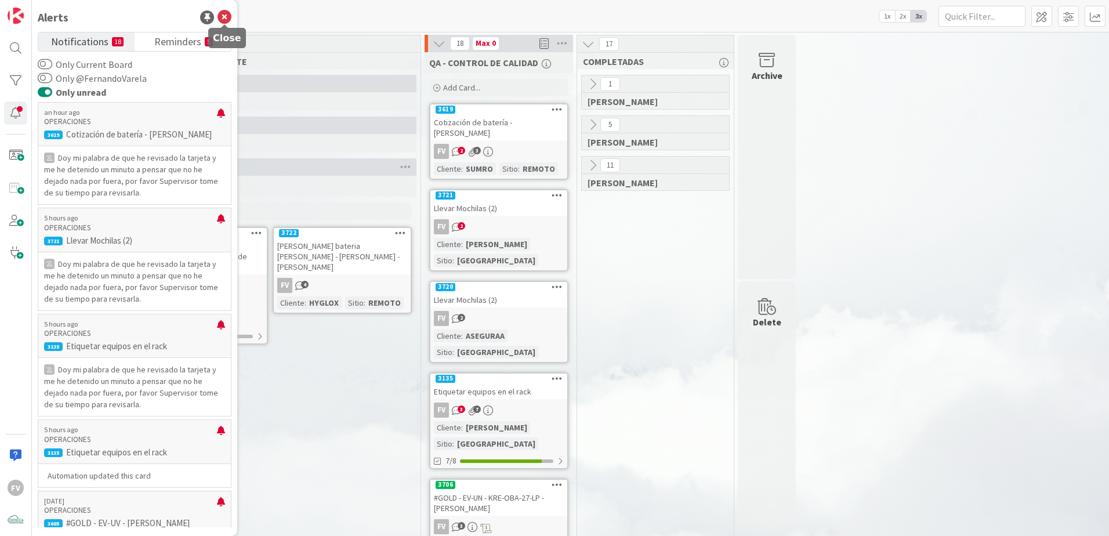  Describe the element at coordinates (651, 61) in the screenshot. I see `span: COMPLETADAS` at that location.